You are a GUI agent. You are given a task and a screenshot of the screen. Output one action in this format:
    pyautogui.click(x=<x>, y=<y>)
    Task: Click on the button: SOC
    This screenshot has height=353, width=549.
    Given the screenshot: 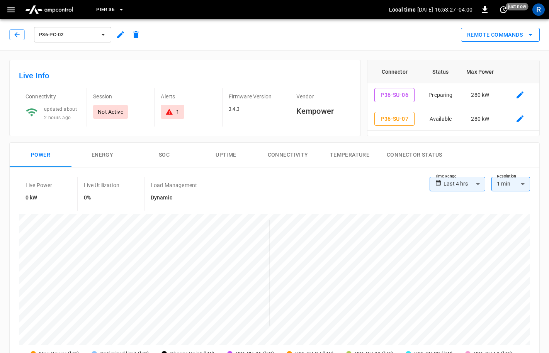 What is the action you would take?
    pyautogui.click(x=164, y=155)
    